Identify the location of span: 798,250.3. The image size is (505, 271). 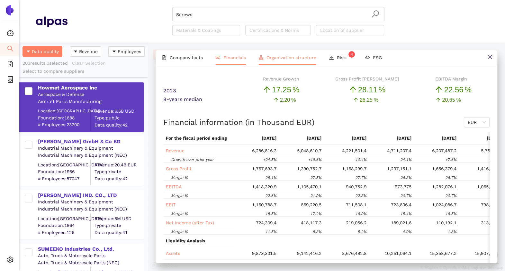
(491, 205).